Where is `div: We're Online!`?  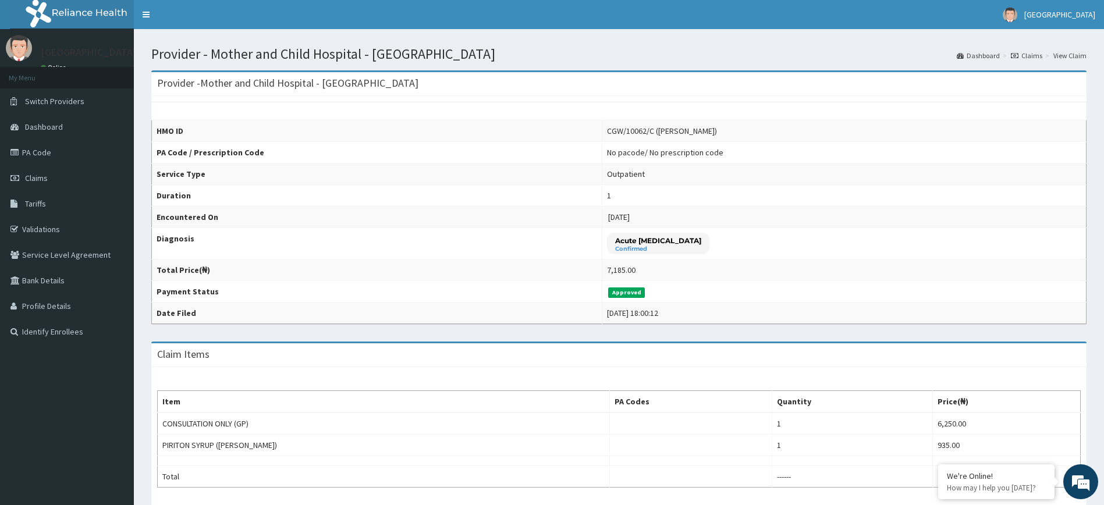
div: We're Online! is located at coordinates (997, 476).